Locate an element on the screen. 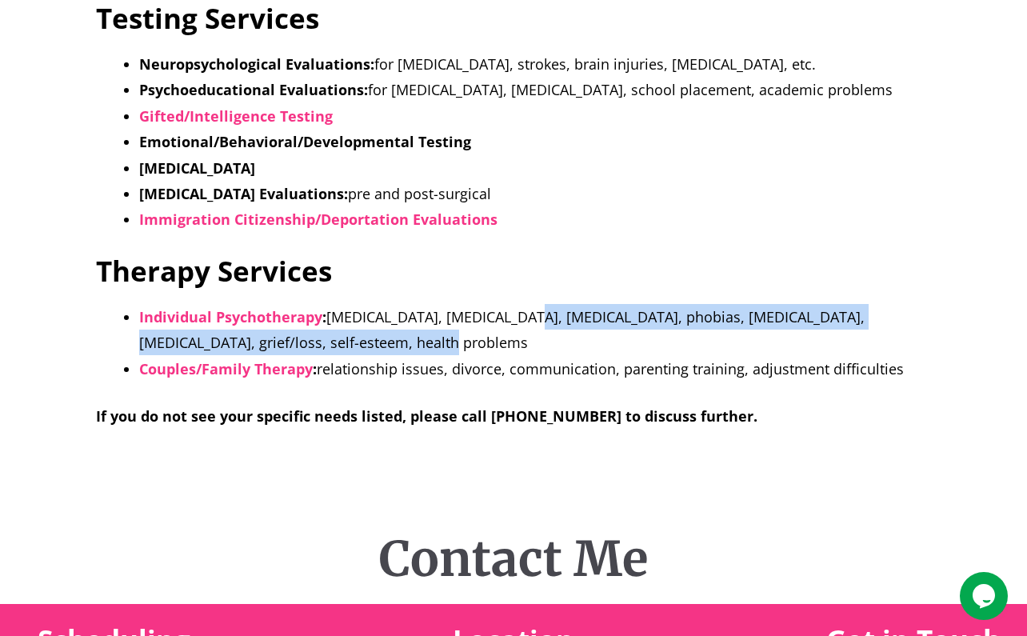 Image resolution: width=1027 pixels, height=636 pixels. h2: Therapy Services is located at coordinates (514, 271).